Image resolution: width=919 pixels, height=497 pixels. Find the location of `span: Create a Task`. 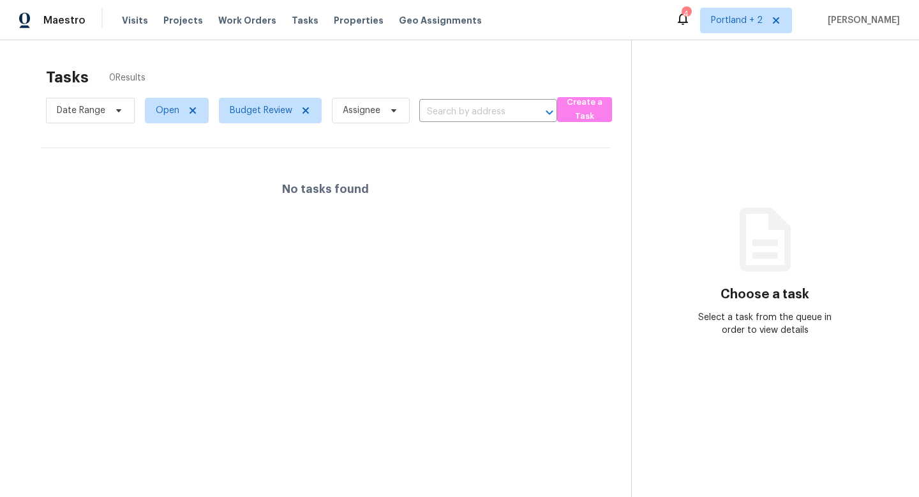

span: Create a Task is located at coordinates (585, 110).